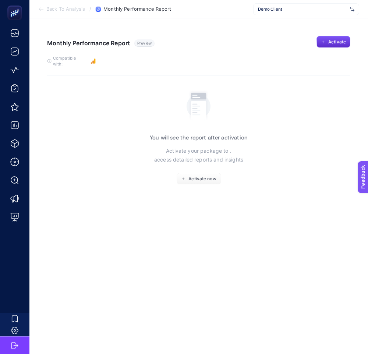 The width and height of the screenshot is (368, 354). Describe the element at coordinates (70, 61) in the screenshot. I see `span: Compatible with:` at that location.